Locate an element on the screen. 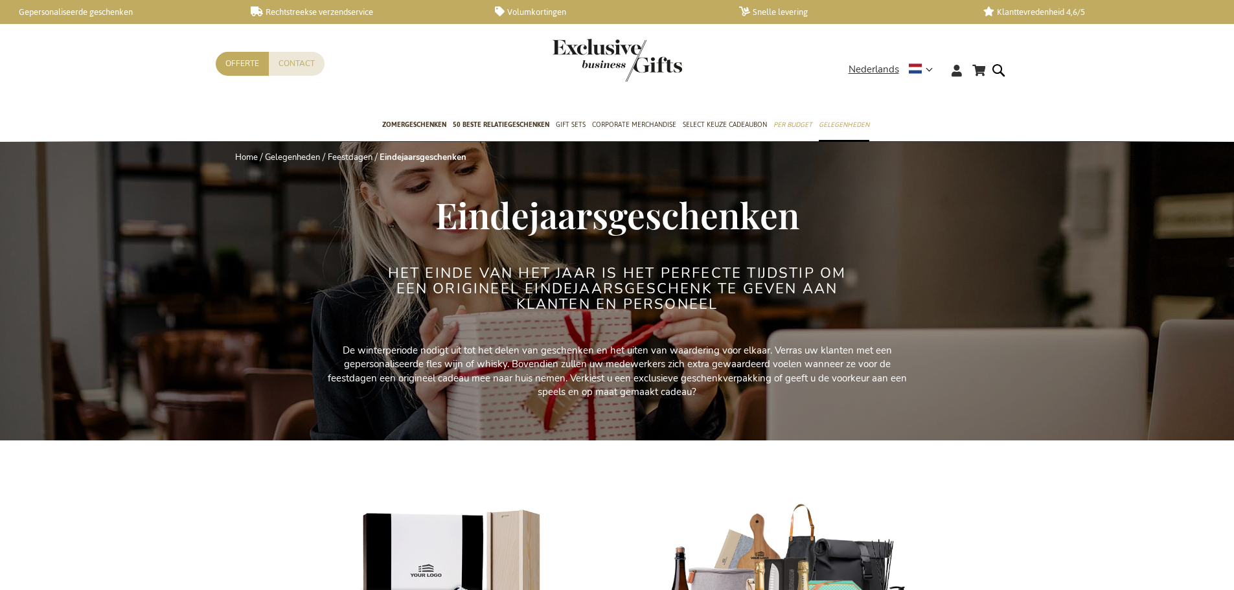 The height and width of the screenshot is (590, 1234). span: Select Keuze Cadeaubon is located at coordinates (725, 124).